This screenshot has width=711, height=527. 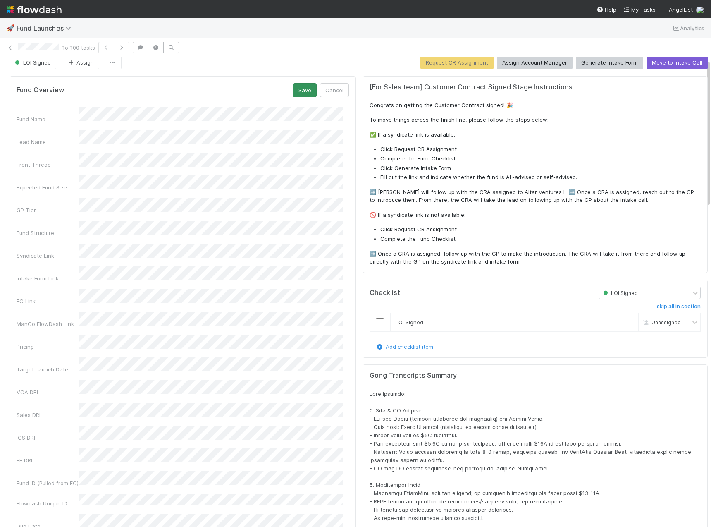 I want to click on div: Intake Form Link, so click(x=48, y=278).